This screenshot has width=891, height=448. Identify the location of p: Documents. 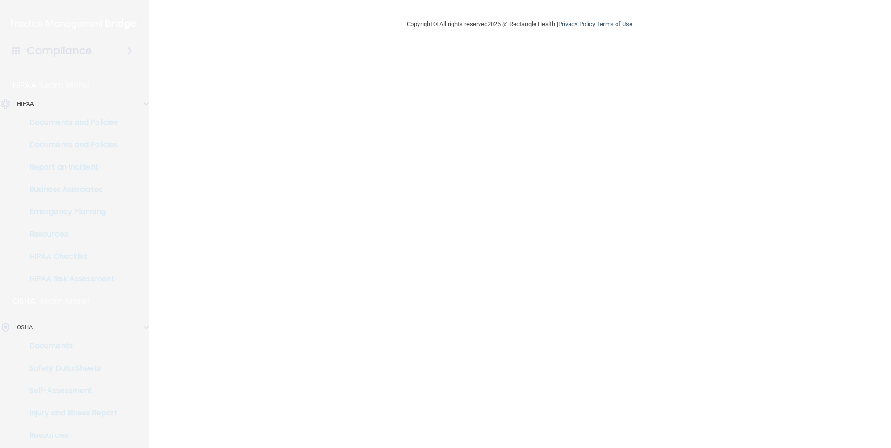
(69, 346).